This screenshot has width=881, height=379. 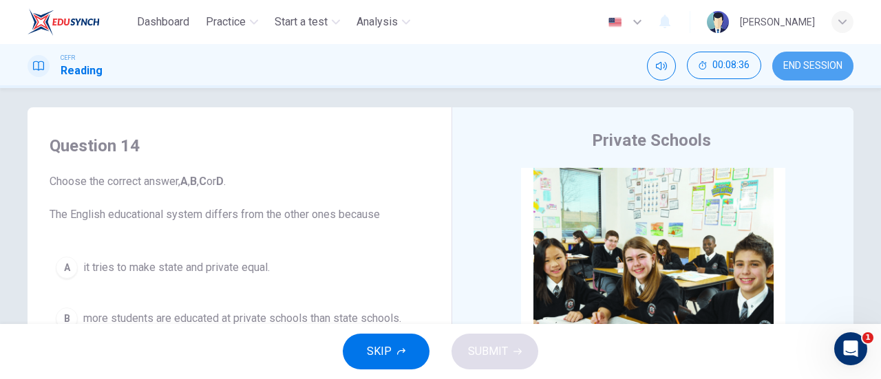 What do you see at coordinates (240, 268) in the screenshot?
I see `button: Ait tries to make state and private equal.` at bounding box center [240, 268].